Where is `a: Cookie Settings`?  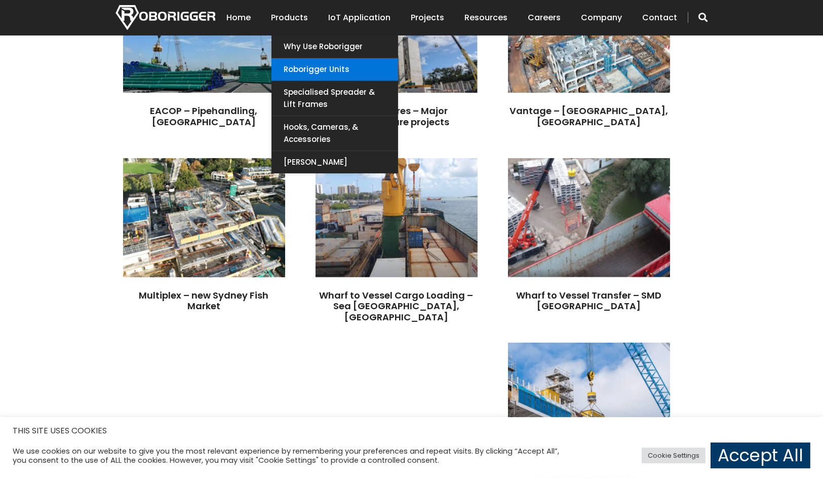
a: Cookie Settings is located at coordinates (674, 455).